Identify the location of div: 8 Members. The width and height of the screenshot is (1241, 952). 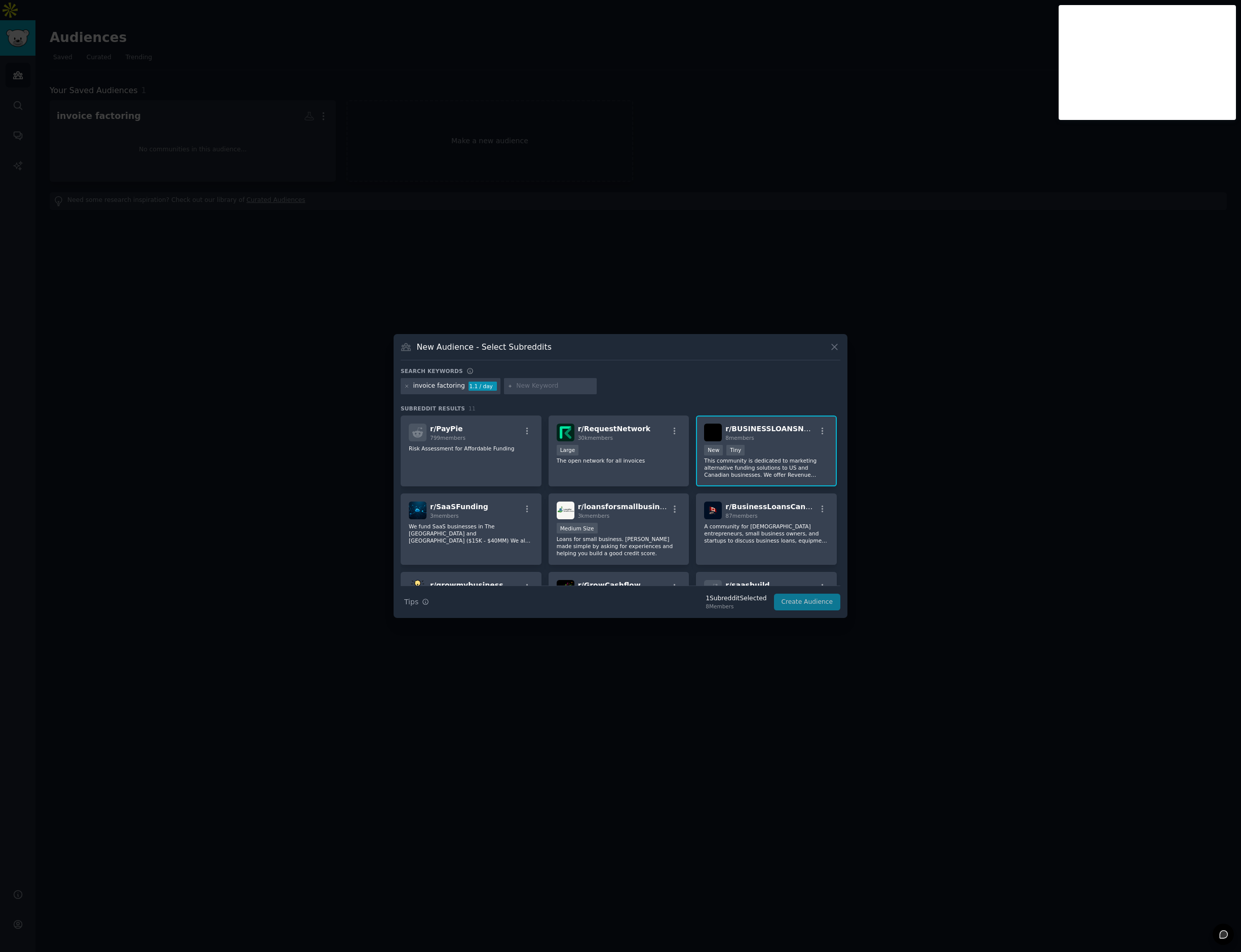
(735, 607).